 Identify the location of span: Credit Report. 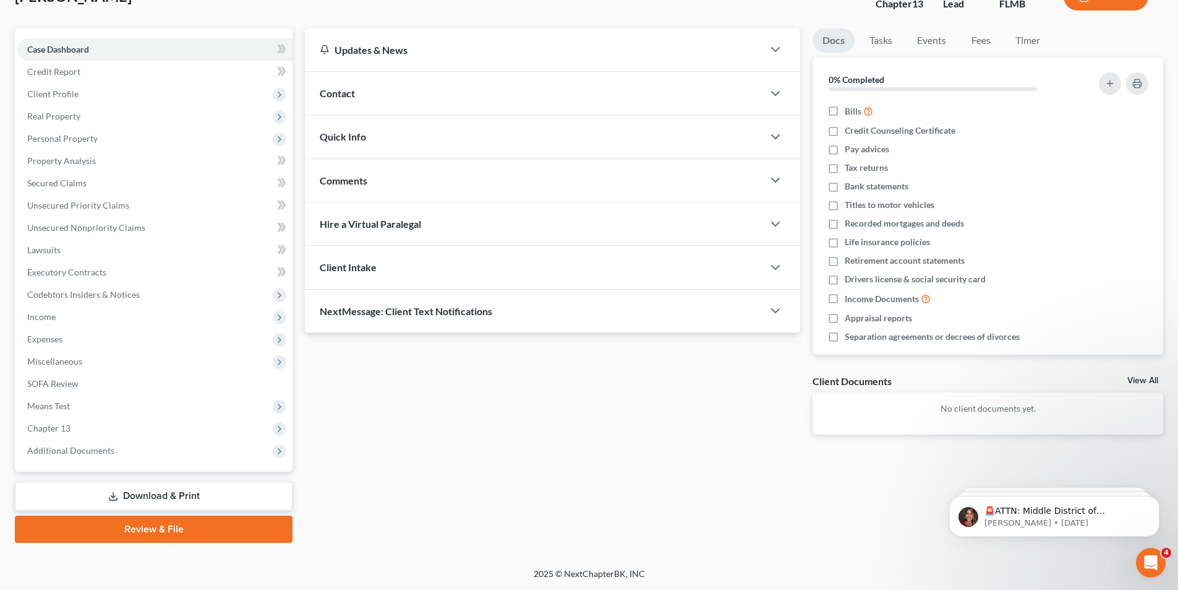
(54, 71).